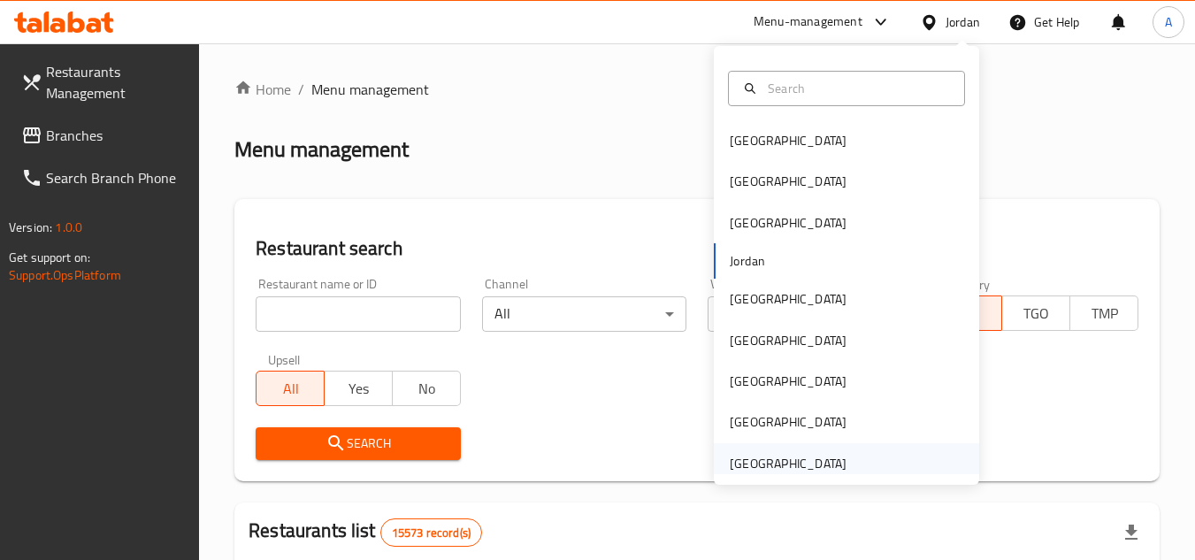  What do you see at coordinates (1104, 313) in the screenshot?
I see `button: TMP` at bounding box center [1104, 313].